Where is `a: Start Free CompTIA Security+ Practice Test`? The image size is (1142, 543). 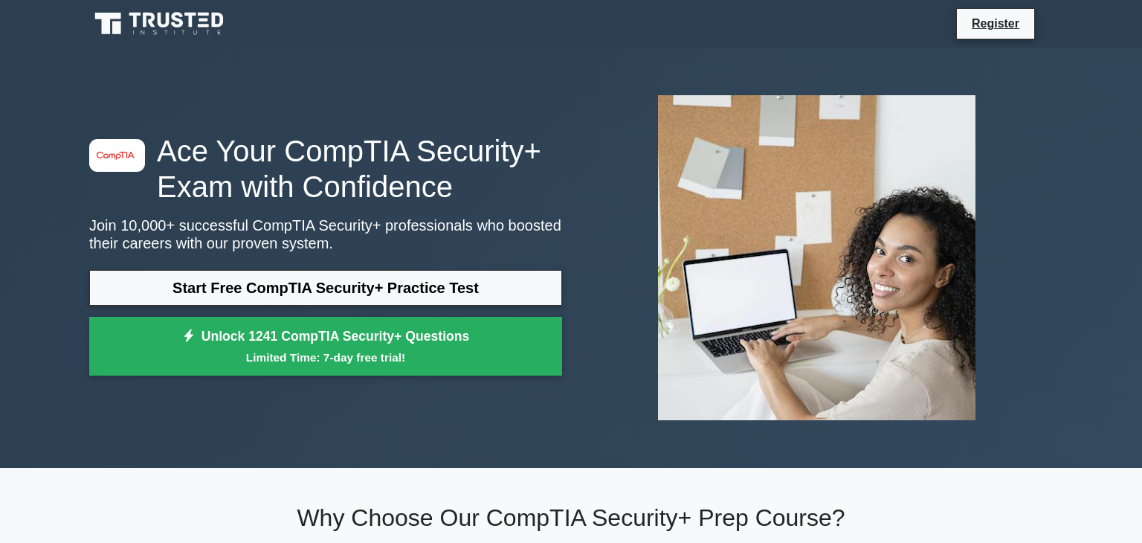
a: Start Free CompTIA Security+ Practice Test is located at coordinates (326, 288).